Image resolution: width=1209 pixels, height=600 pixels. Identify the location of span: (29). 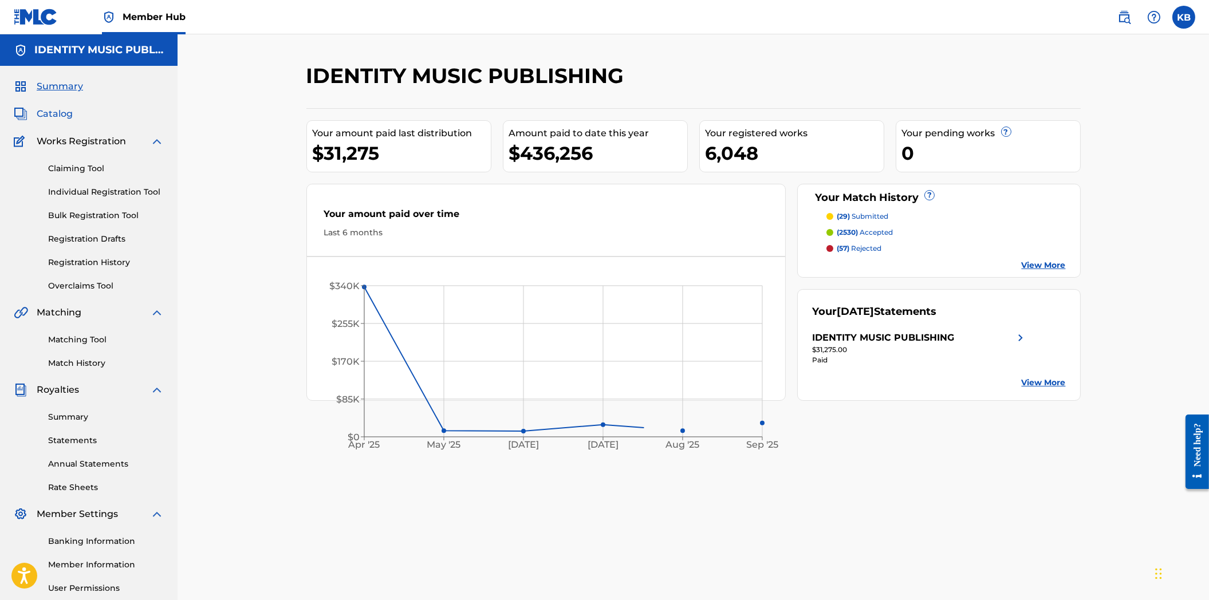
(843, 216).